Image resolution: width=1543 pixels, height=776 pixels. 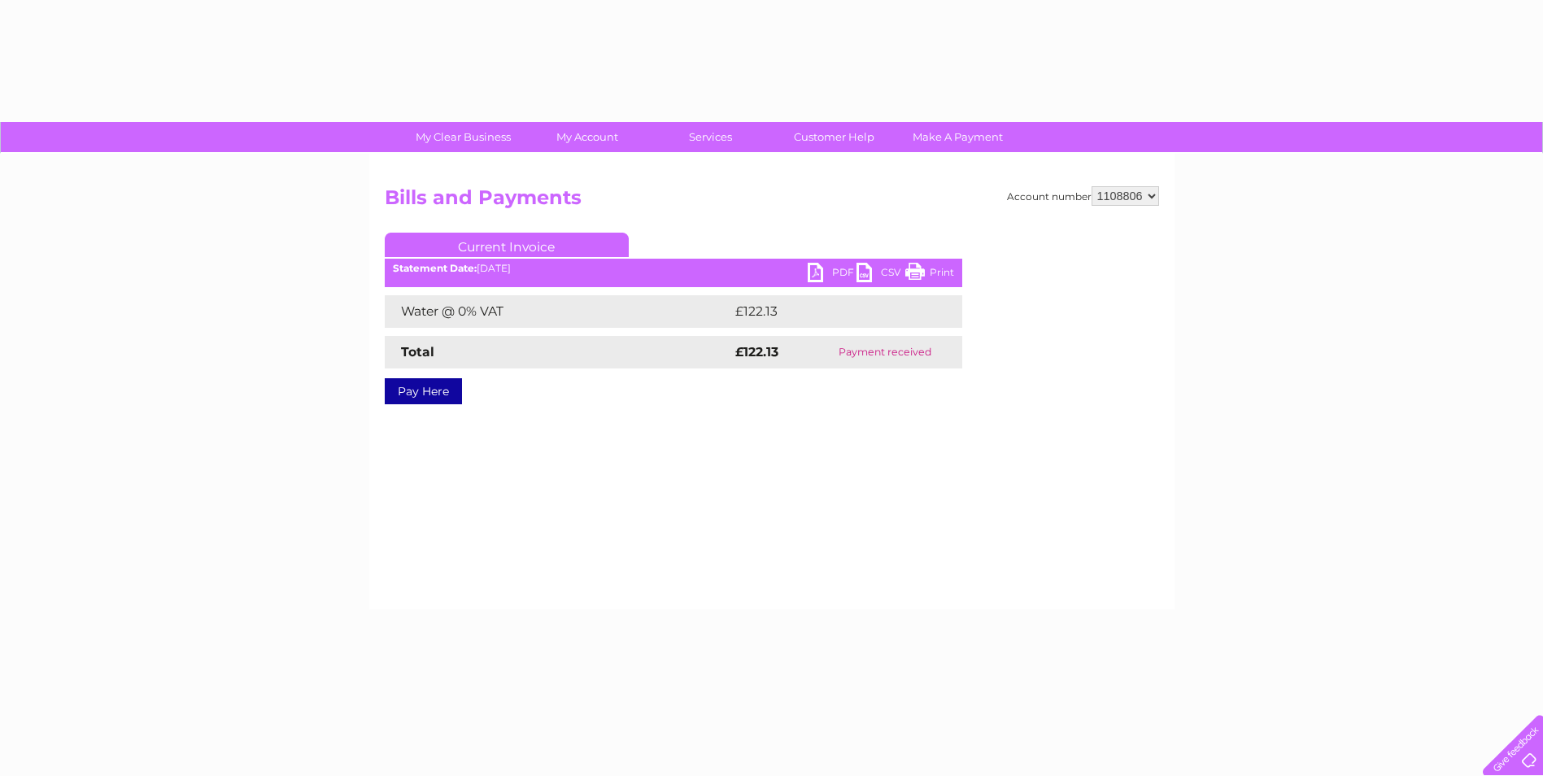 I want to click on a: Current Invoice, so click(x=507, y=245).